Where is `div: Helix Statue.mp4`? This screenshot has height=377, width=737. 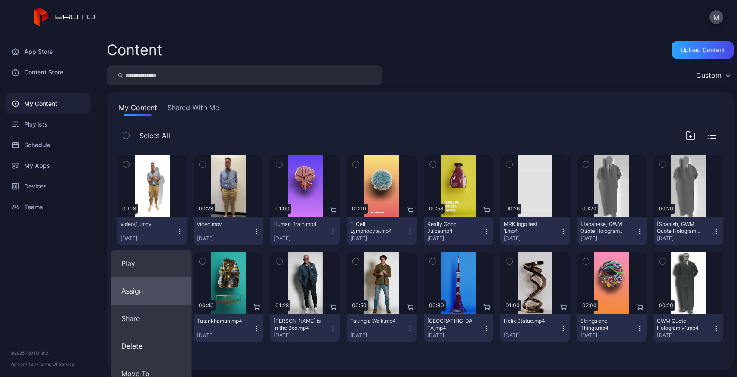 div: Helix Statue.mp4 is located at coordinates (527, 321).